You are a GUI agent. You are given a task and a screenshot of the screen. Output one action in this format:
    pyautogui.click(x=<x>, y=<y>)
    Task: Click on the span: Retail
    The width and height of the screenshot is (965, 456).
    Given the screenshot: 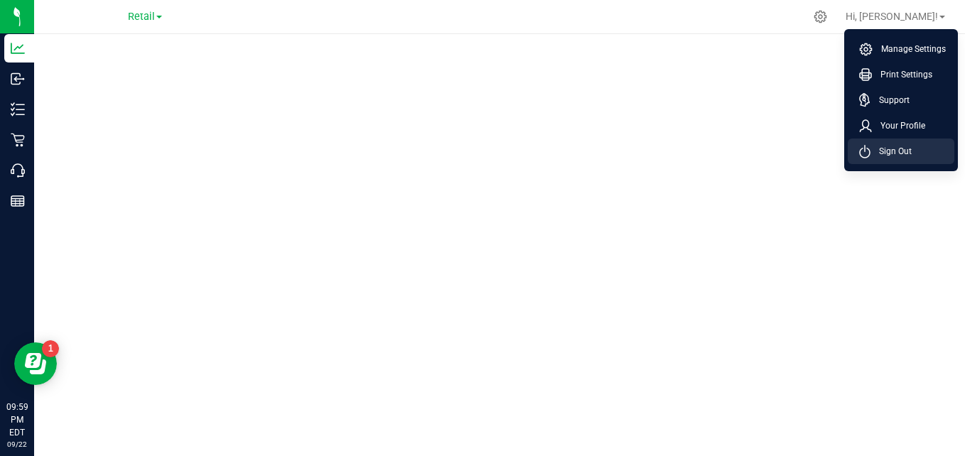 What is the action you would take?
    pyautogui.click(x=141, y=16)
    